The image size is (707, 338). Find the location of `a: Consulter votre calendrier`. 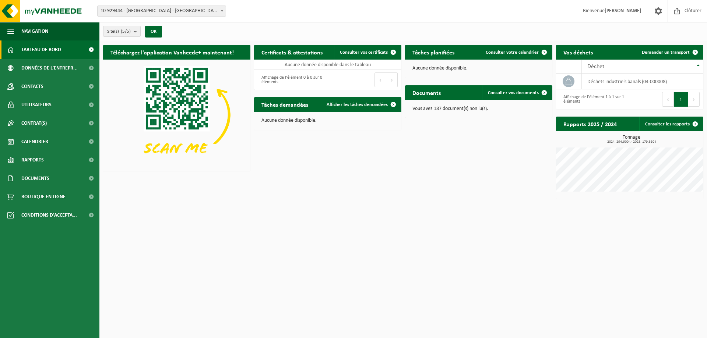

a: Consulter votre calendrier is located at coordinates (515, 52).